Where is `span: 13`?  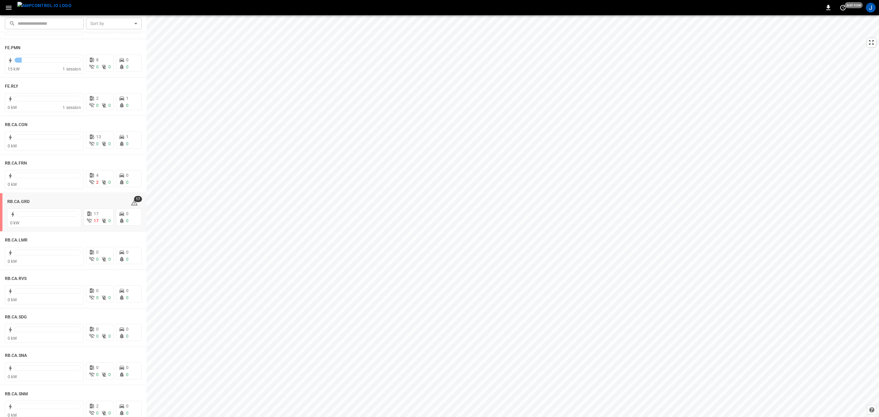 span: 13 is located at coordinates (99, 137).